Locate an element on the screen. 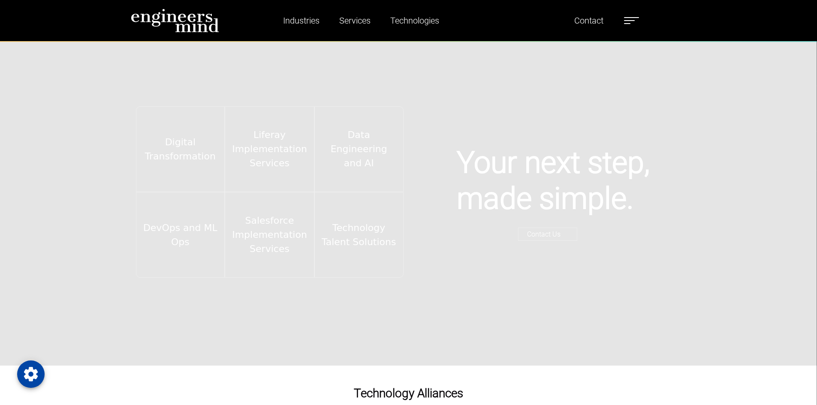 Image resolution: width=817 pixels, height=405 pixels. a: Services is located at coordinates (355, 21).